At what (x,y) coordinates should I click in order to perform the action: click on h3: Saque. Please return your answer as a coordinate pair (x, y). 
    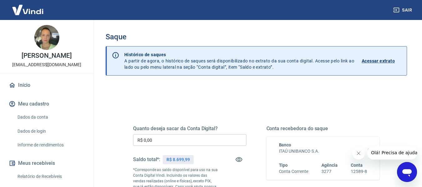
    Looking at the image, I should click on (256, 37).